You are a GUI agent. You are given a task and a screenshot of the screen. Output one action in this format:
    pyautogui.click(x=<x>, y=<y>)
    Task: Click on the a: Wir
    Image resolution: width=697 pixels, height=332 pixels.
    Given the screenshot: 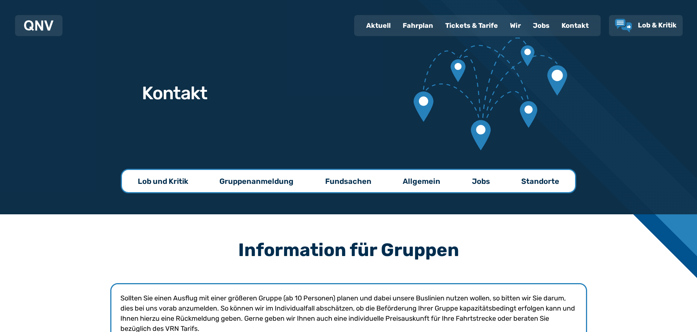 What is the action you would take?
    pyautogui.click(x=515, y=26)
    